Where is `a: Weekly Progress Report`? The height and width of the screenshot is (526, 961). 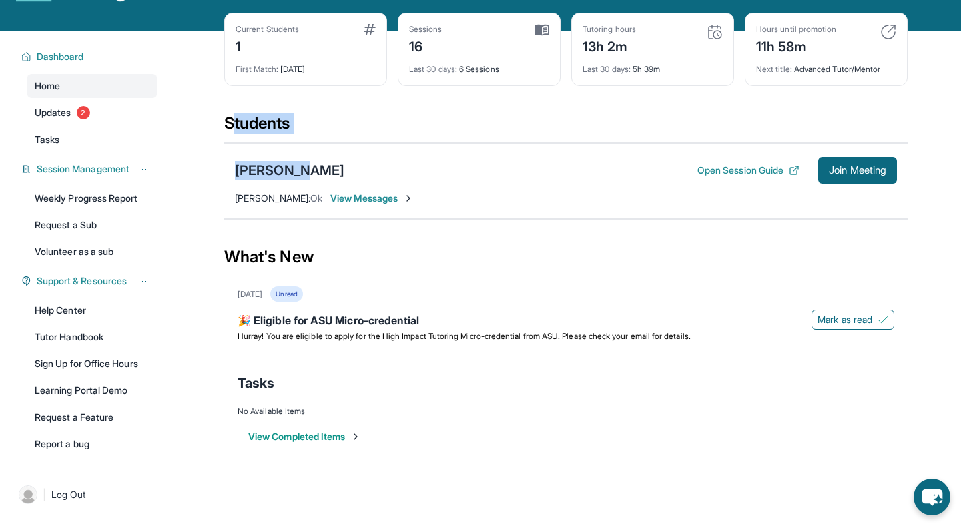 a: Weekly Progress Report is located at coordinates (92, 198).